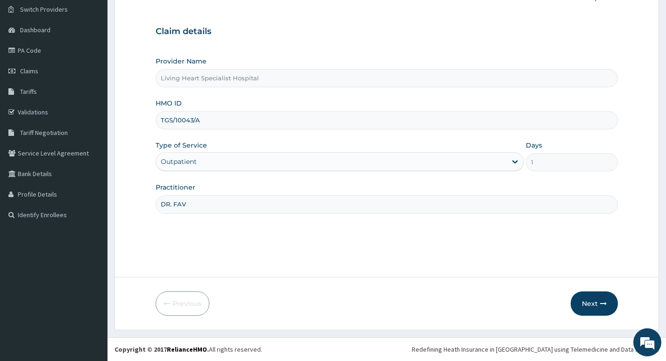 The height and width of the screenshot is (361, 666). Describe the element at coordinates (386, 120) in the screenshot. I see `input: Enter HMO ID` at that location.